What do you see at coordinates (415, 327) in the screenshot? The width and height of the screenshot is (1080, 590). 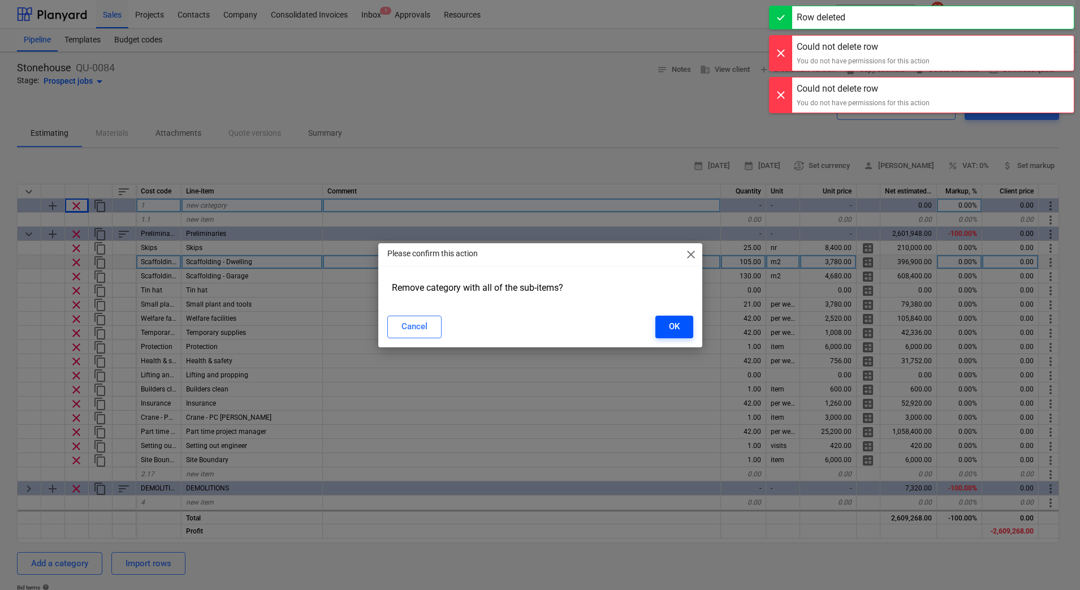 I see `button: Cancel` at bounding box center [415, 327].